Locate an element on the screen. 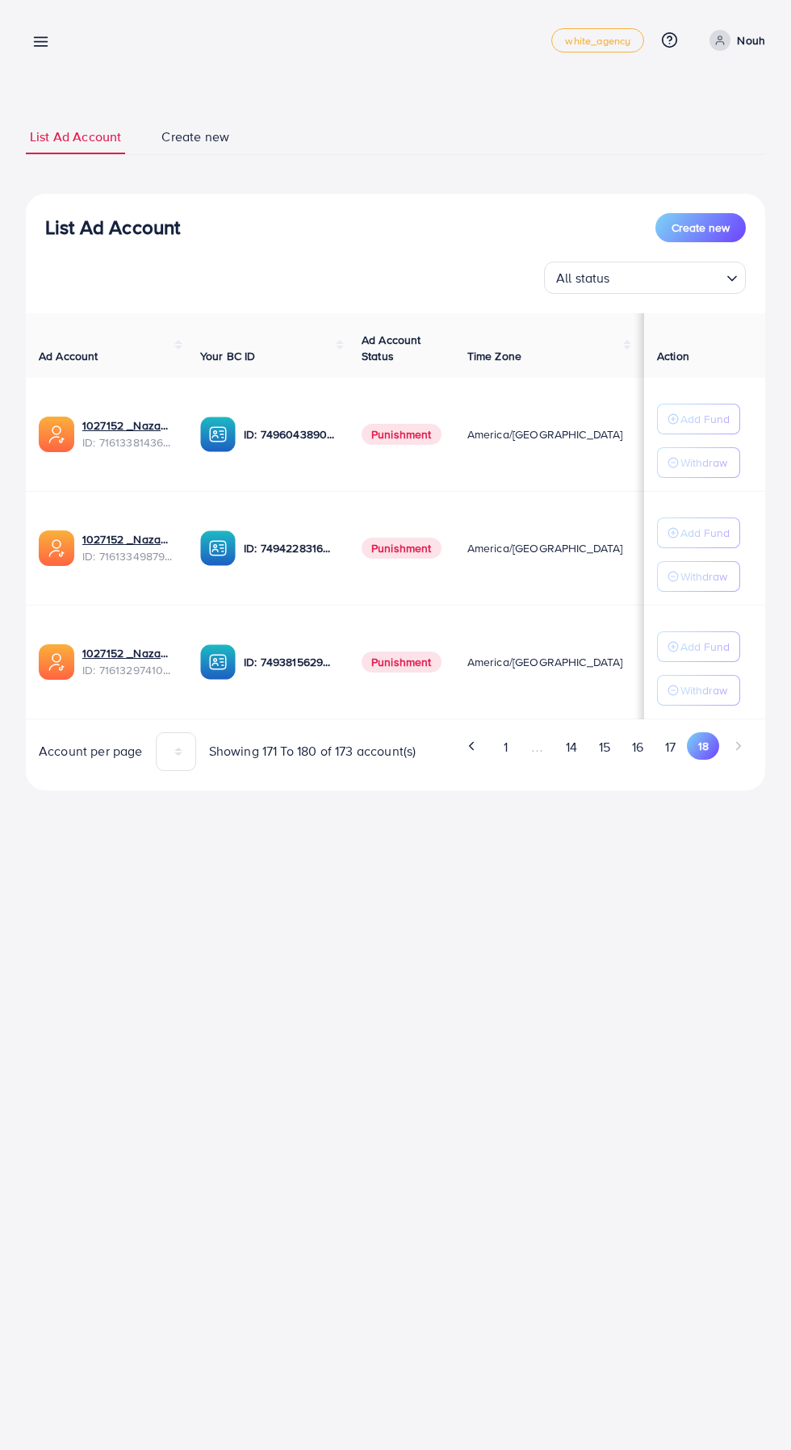  p: ID: 7496043890580914193 is located at coordinates (290, 434).